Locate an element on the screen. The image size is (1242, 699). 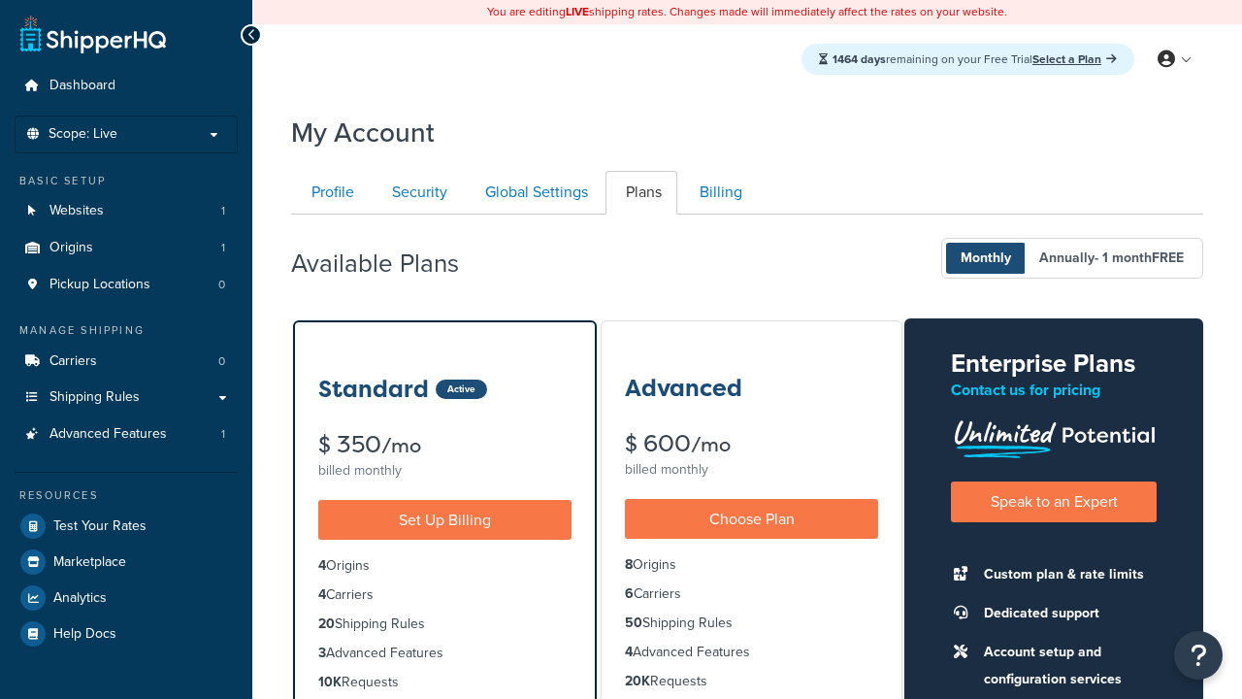
li: Analytics is located at coordinates (126, 598).